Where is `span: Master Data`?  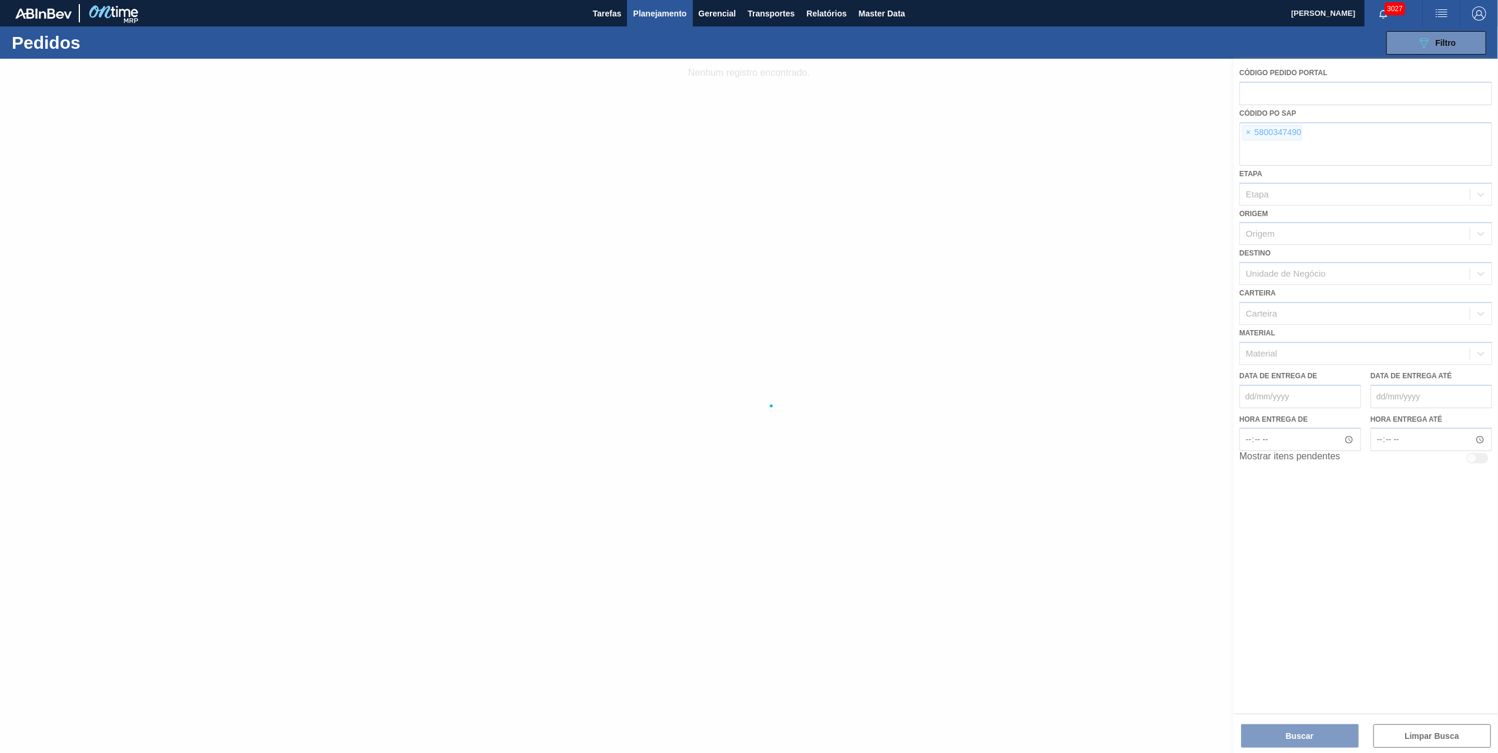
span: Master Data is located at coordinates (881, 14).